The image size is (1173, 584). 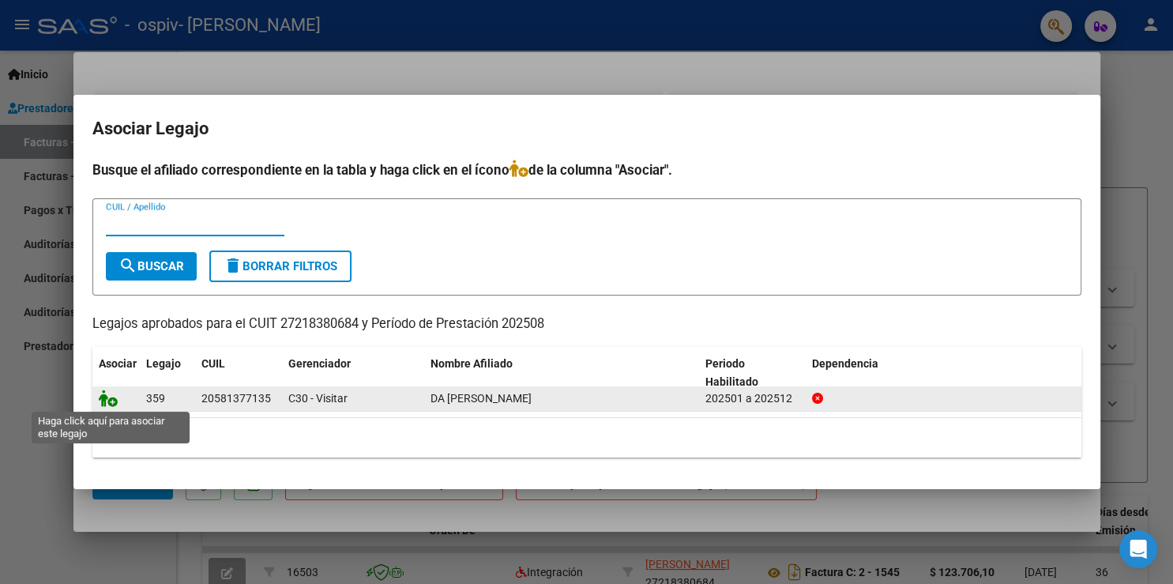 I want to click on span: 359, so click(x=156, y=398).